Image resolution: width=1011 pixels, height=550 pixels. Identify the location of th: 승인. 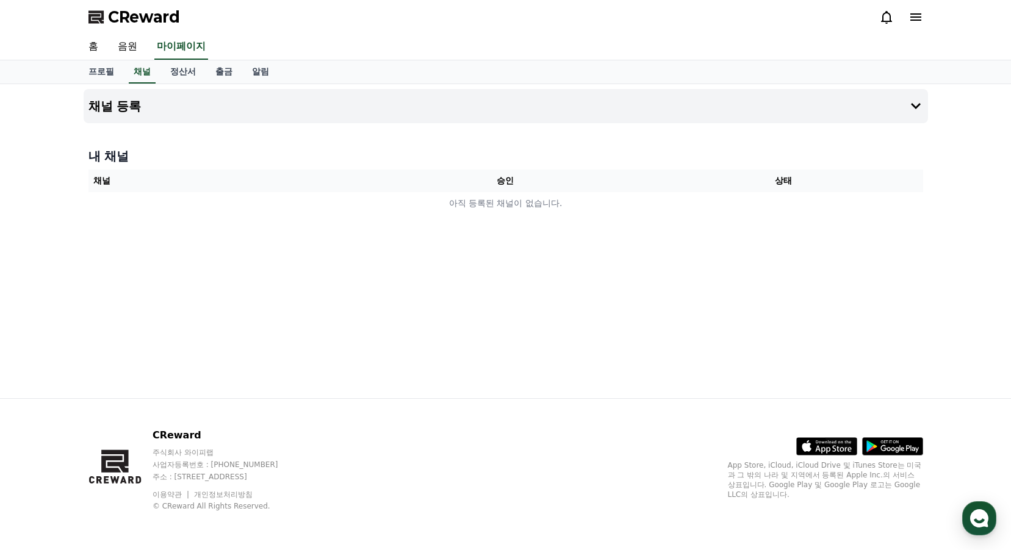
(505, 181).